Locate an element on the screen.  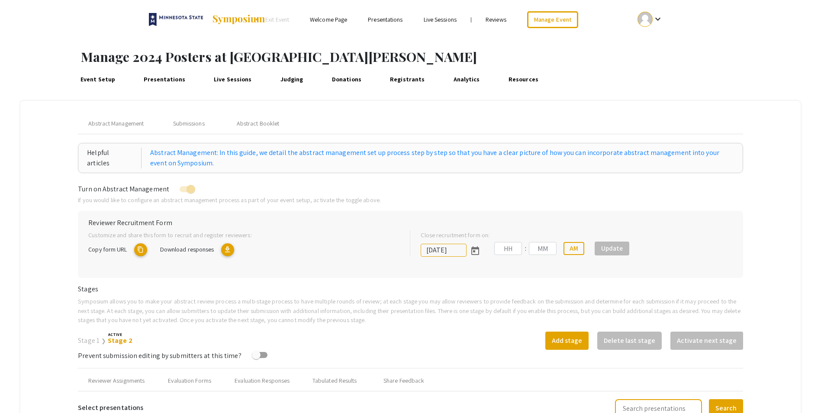
img: 2024 Posters at St. Paul is located at coordinates (176, 19).